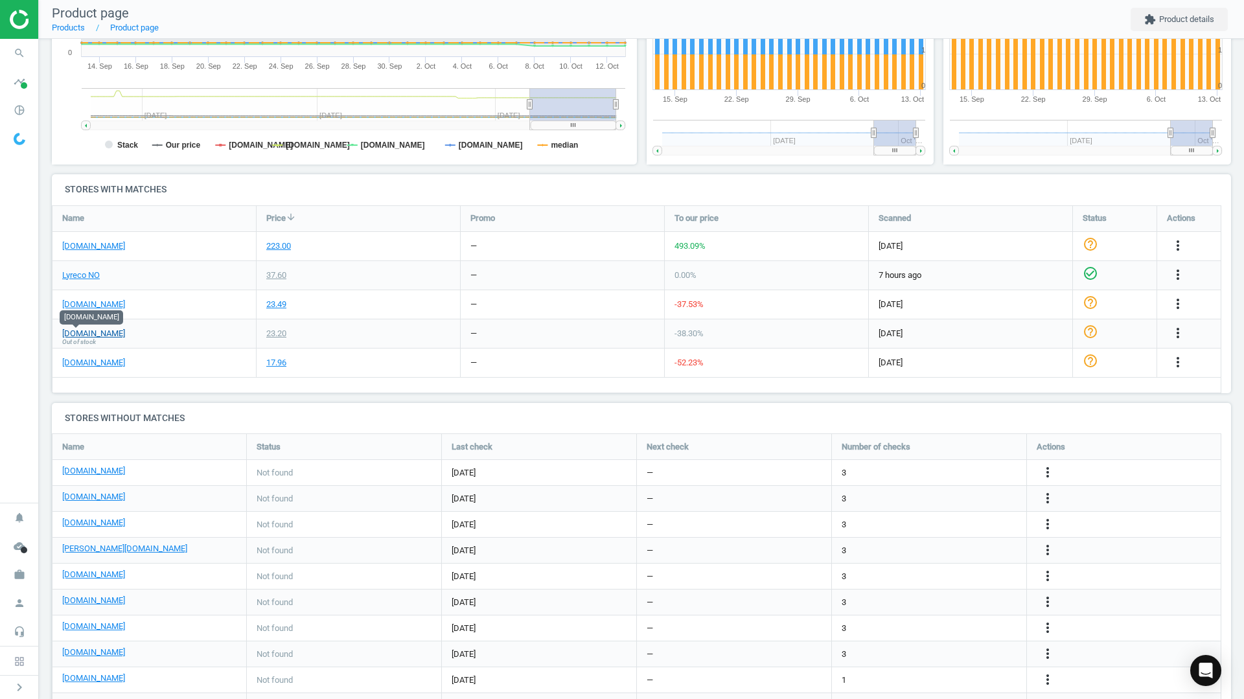  Describe the element at coordinates (281, 66) in the screenshot. I see `tspan: 24. Sep` at that location.